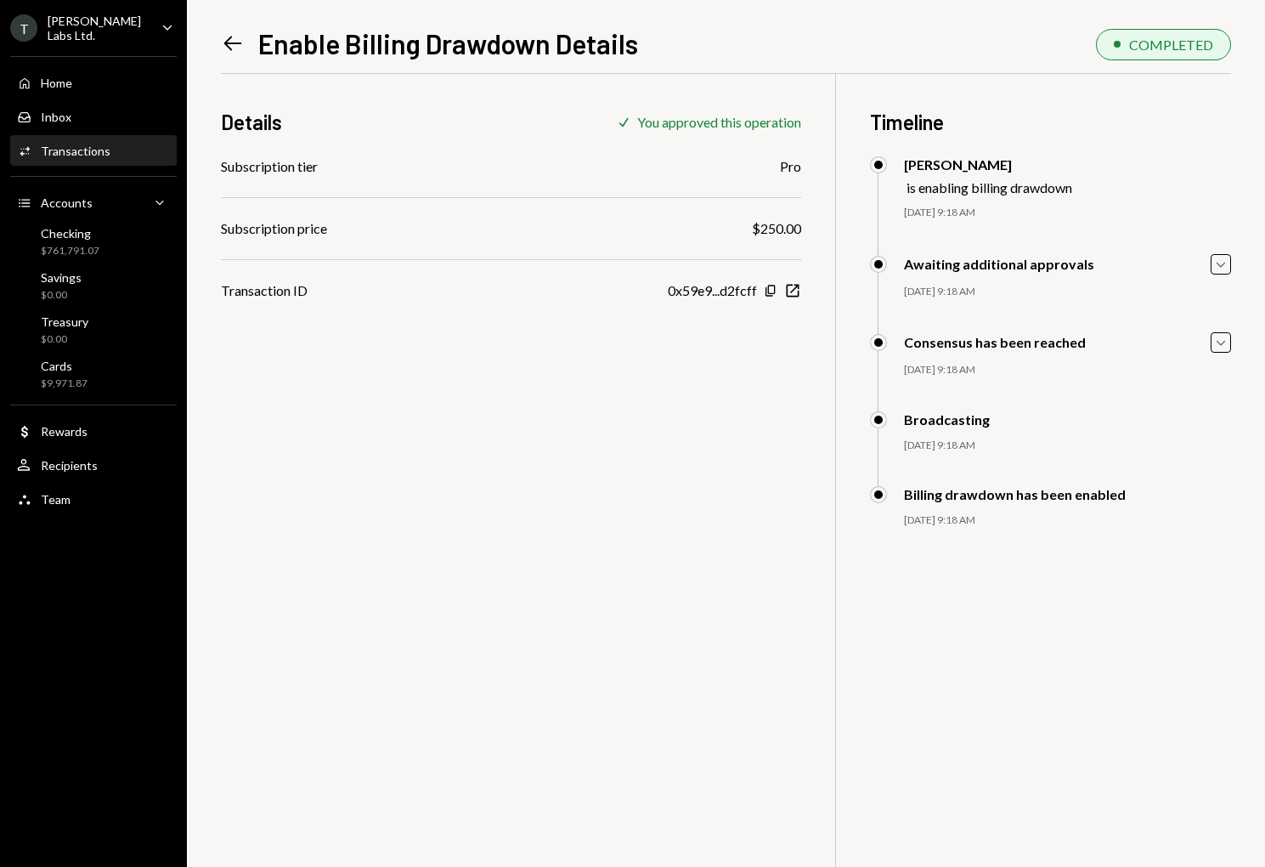 The image size is (1265, 867). What do you see at coordinates (947, 419) in the screenshot?
I see `div: Broadcasting` at bounding box center [947, 419].